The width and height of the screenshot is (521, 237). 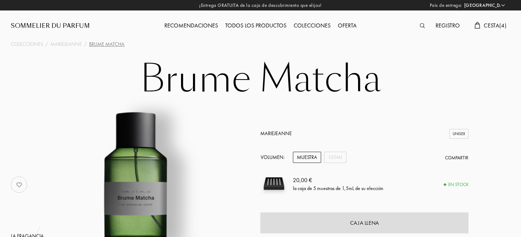 What do you see at coordinates (365, 223) in the screenshot?
I see `div: Caja llena` at bounding box center [365, 223].